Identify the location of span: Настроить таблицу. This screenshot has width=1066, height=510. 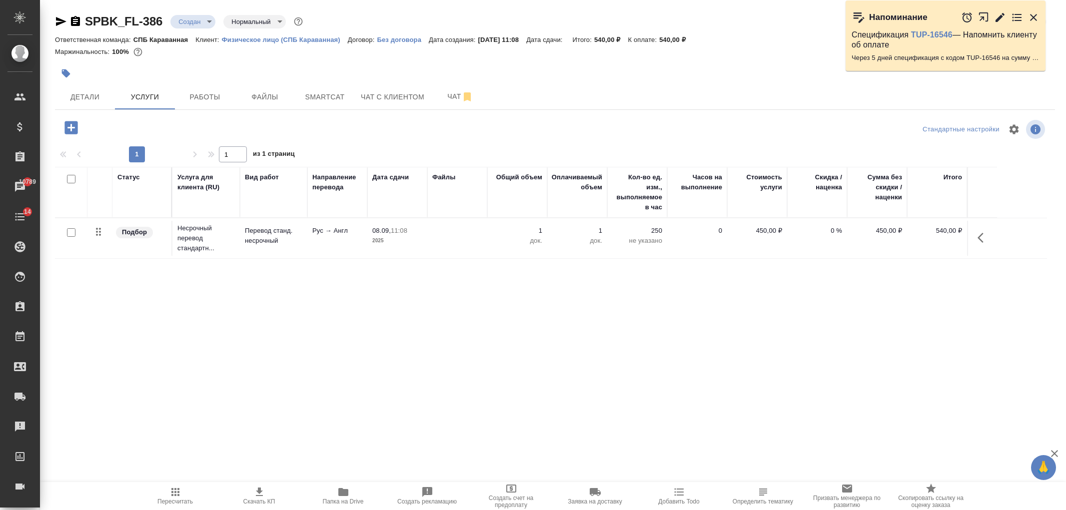
(1014, 129).